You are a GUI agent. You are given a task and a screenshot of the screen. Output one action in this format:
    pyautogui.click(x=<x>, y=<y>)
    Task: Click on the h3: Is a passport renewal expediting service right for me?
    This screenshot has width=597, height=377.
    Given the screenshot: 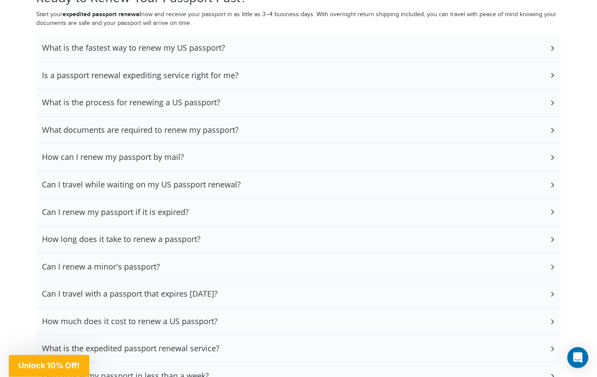 What is the action you would take?
    pyautogui.click(x=140, y=76)
    